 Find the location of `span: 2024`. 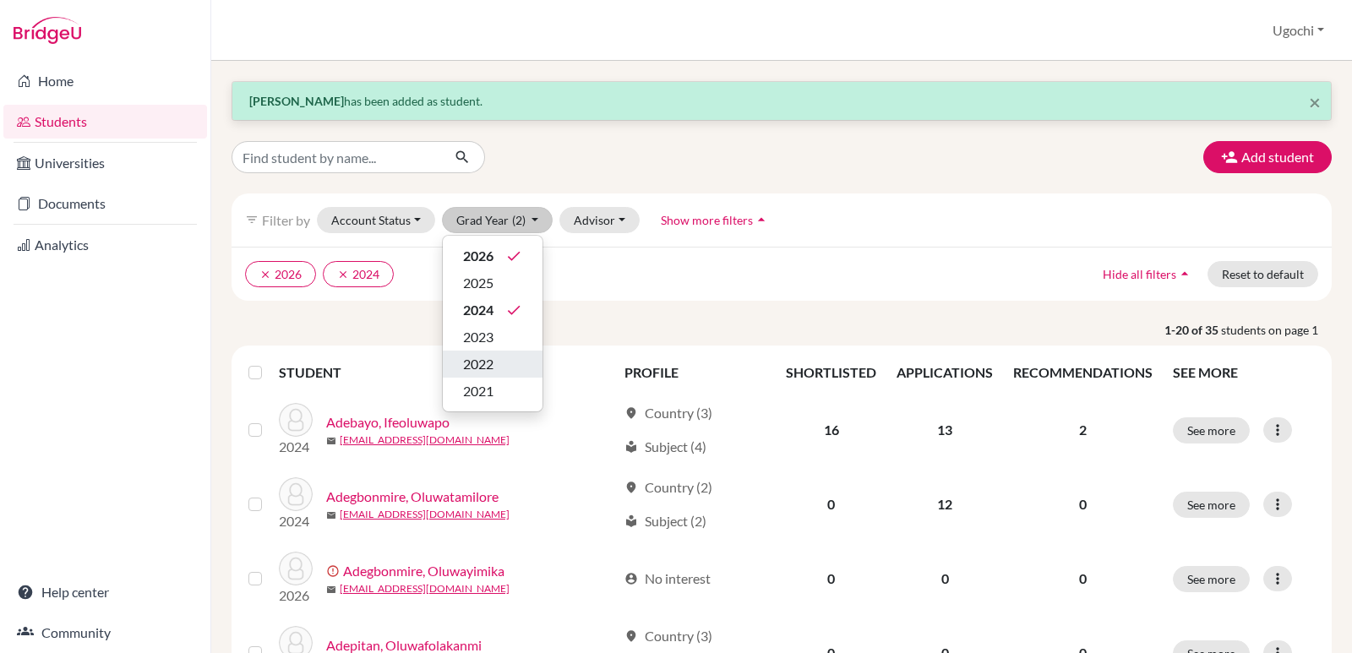

span: 2024 is located at coordinates (478, 310).